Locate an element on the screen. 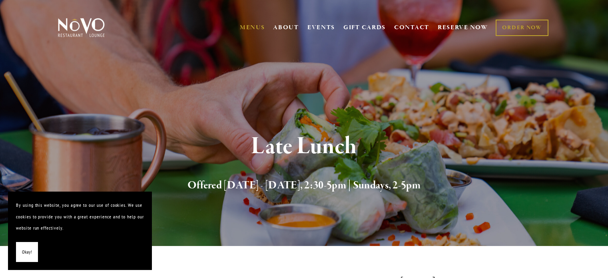 Image resolution: width=608 pixels, height=278 pixels. span: Okay! is located at coordinates (27, 252).